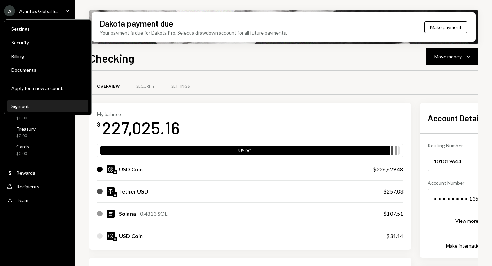 This screenshot has width=492, height=266. What do you see at coordinates (38, 186) in the screenshot?
I see `a: Recipients` at bounding box center [38, 186].